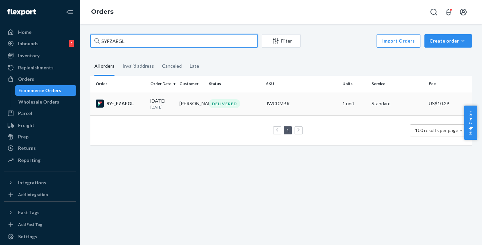 The width and height of the screenshot is (482, 245). What do you see at coordinates (102, 12) in the screenshot?
I see `ol: breadcrumbs` at bounding box center [102, 12].